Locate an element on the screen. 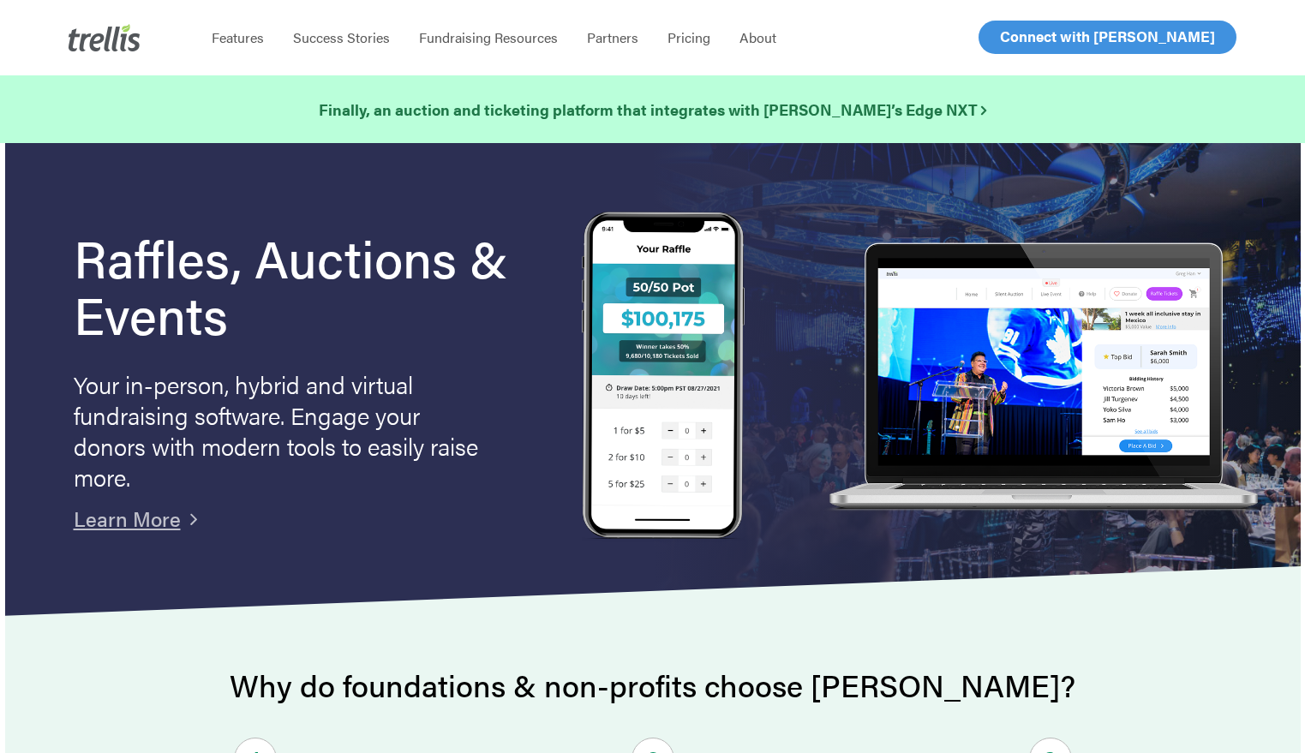 The image size is (1305, 753). span: Features is located at coordinates (237, 37).